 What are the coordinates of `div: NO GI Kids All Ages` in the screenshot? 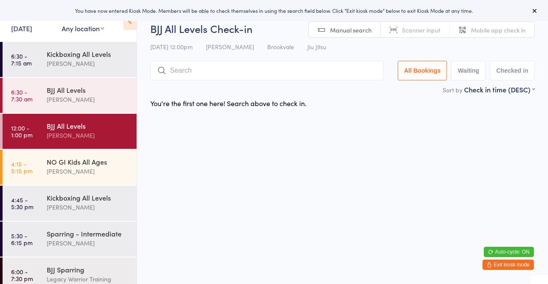 It's located at (88, 162).